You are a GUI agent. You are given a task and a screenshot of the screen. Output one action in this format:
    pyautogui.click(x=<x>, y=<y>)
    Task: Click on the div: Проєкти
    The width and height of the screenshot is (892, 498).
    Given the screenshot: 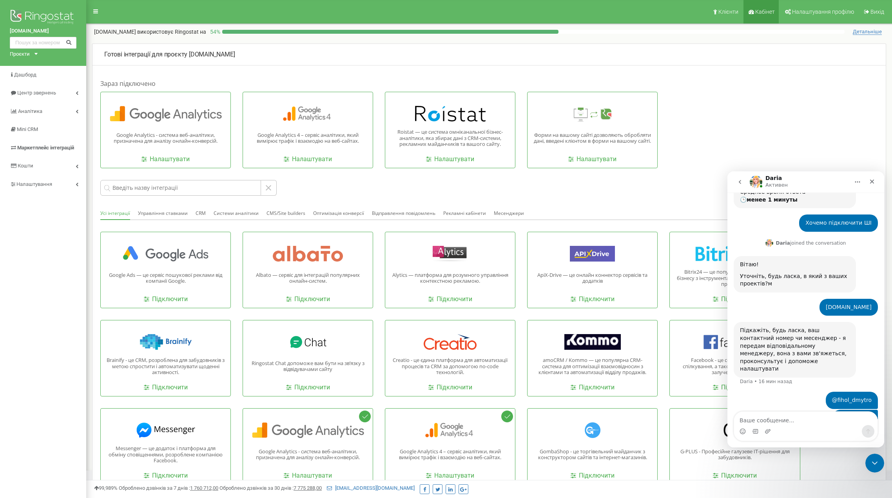 What is the action you would take?
    pyautogui.click(x=20, y=54)
    